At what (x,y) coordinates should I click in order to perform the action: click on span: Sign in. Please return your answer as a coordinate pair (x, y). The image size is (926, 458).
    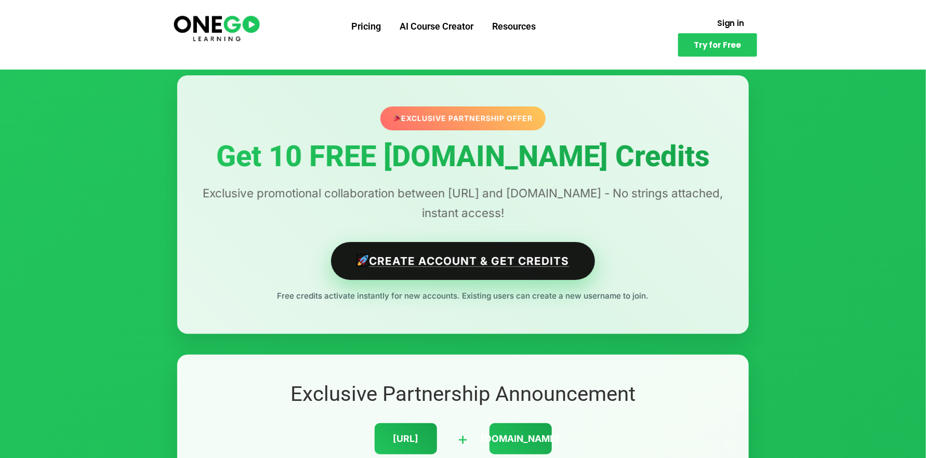
    Looking at the image, I should click on (730, 23).